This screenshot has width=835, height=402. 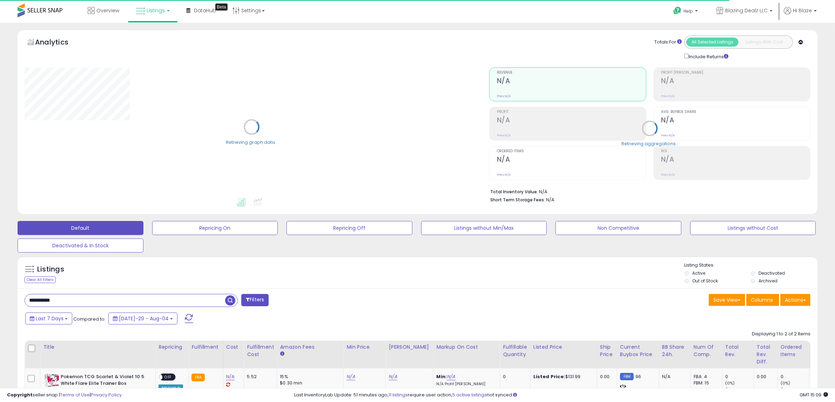 I want to click on div: Clear All Filters, so click(x=40, y=280).